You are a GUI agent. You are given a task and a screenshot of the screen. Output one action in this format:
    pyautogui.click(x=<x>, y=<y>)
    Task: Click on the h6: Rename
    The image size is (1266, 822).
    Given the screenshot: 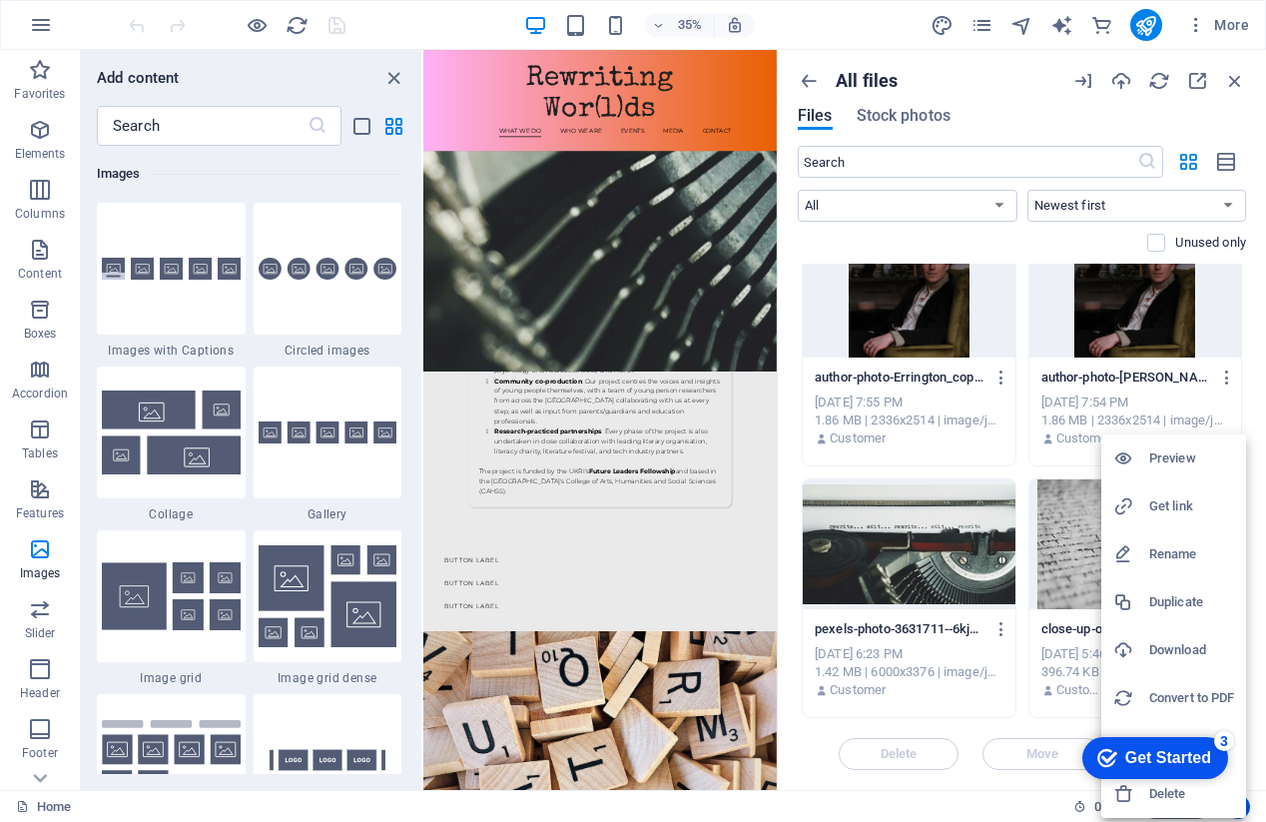 What is the action you would take?
    pyautogui.click(x=1191, y=554)
    